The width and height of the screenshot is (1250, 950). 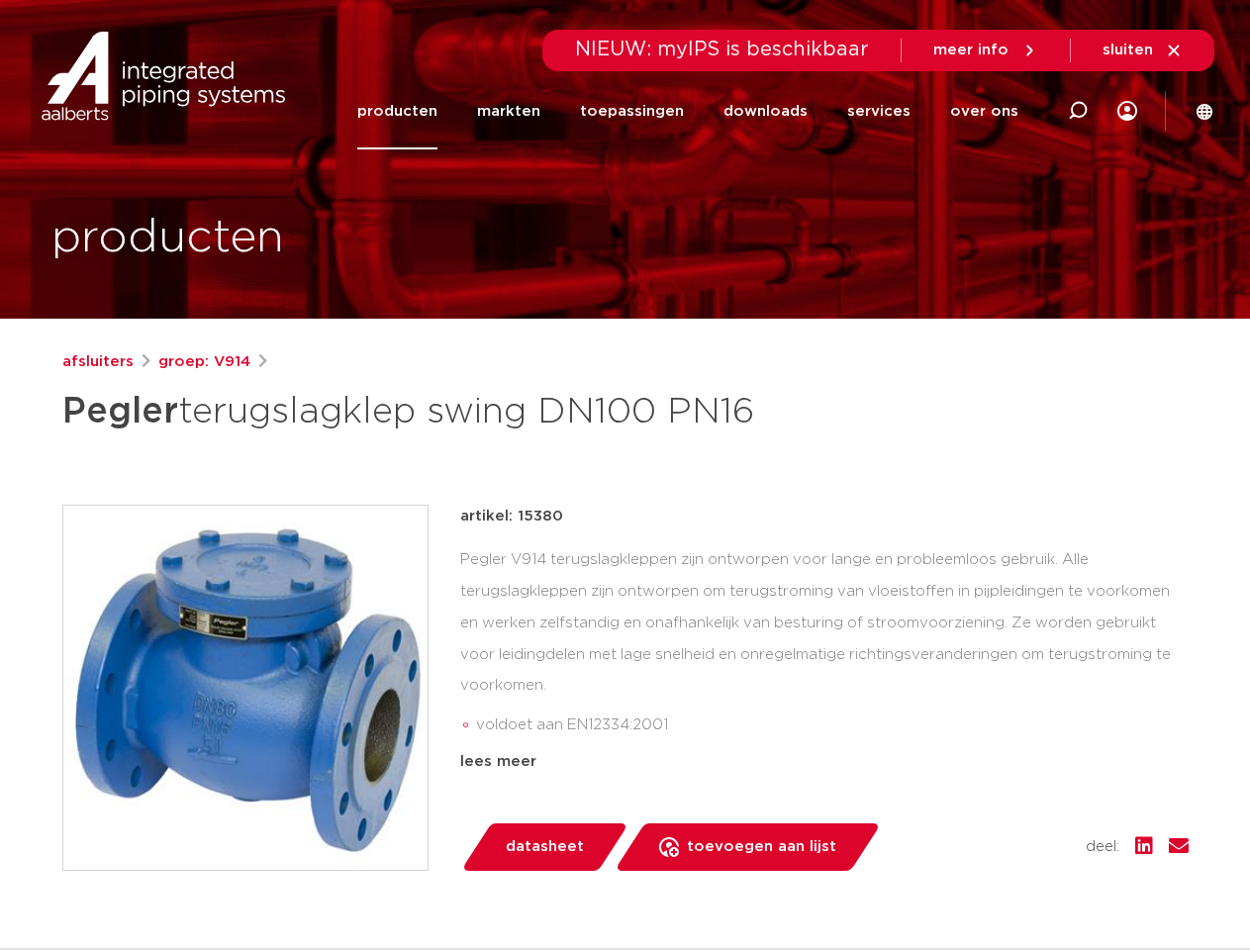 I want to click on nav: Menu, so click(x=688, y=111).